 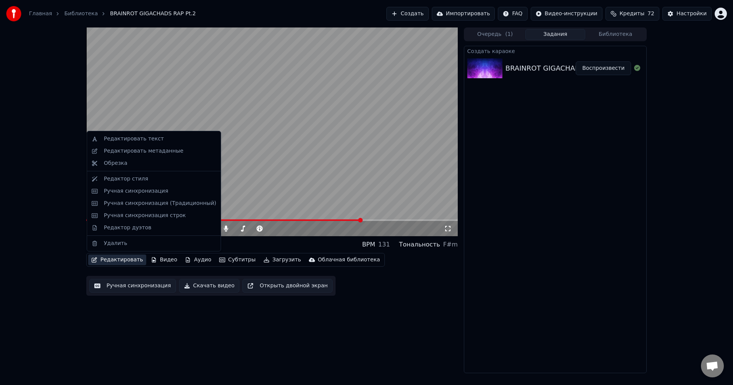 I want to click on div: Редактор дуэтов, so click(x=128, y=228).